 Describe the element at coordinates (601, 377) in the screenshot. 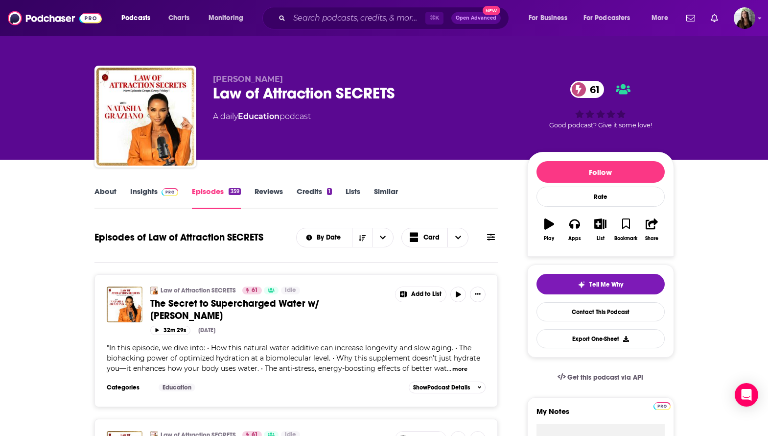

I see `a: Get this podcast via API` at that location.